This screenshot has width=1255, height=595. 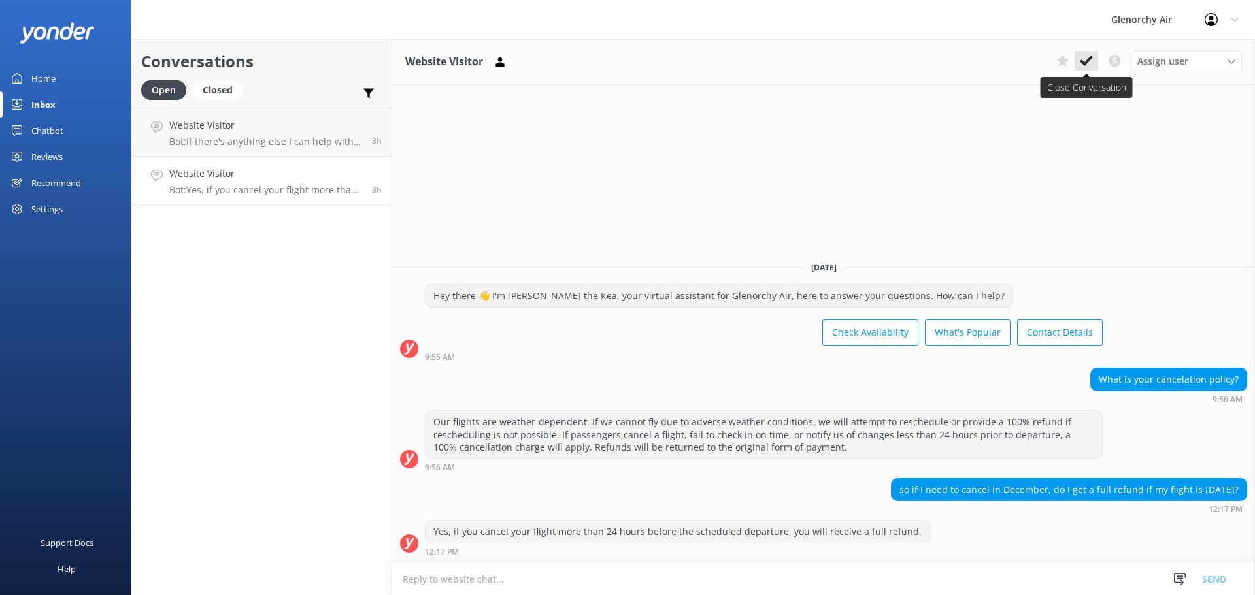 What do you see at coordinates (57, 33) in the screenshot?
I see `img: yonder-white-logo.png` at bounding box center [57, 33].